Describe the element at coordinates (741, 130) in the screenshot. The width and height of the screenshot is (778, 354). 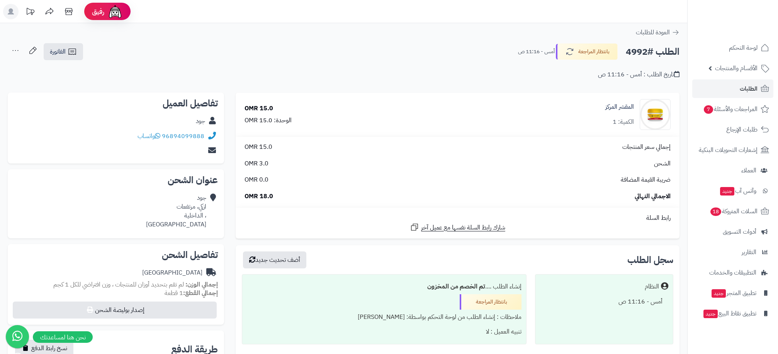
I see `span: طلبات الإرجاع` at that location.